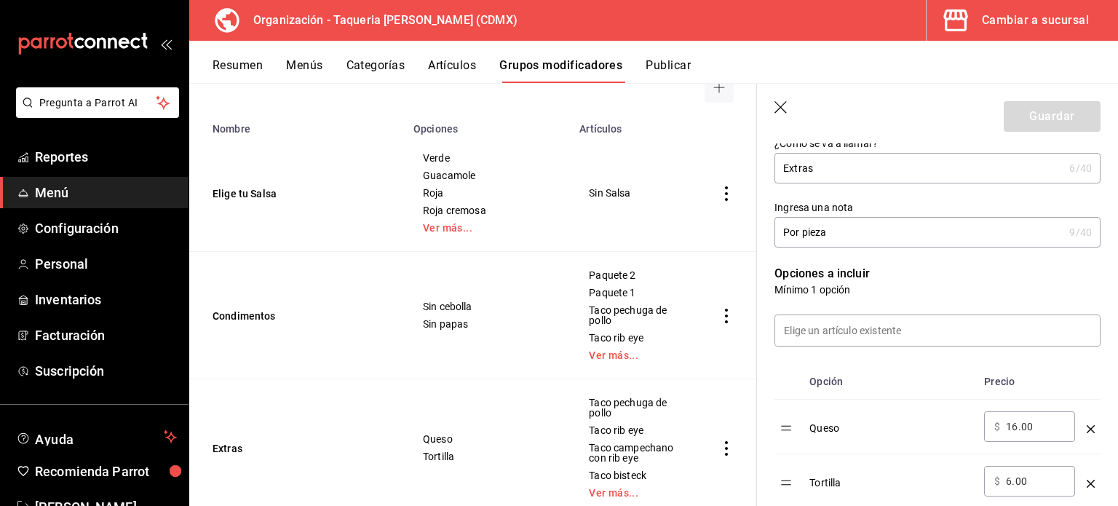 The width and height of the screenshot is (1118, 506). What do you see at coordinates (488, 439) in the screenshot?
I see `span: Queso` at bounding box center [488, 439].